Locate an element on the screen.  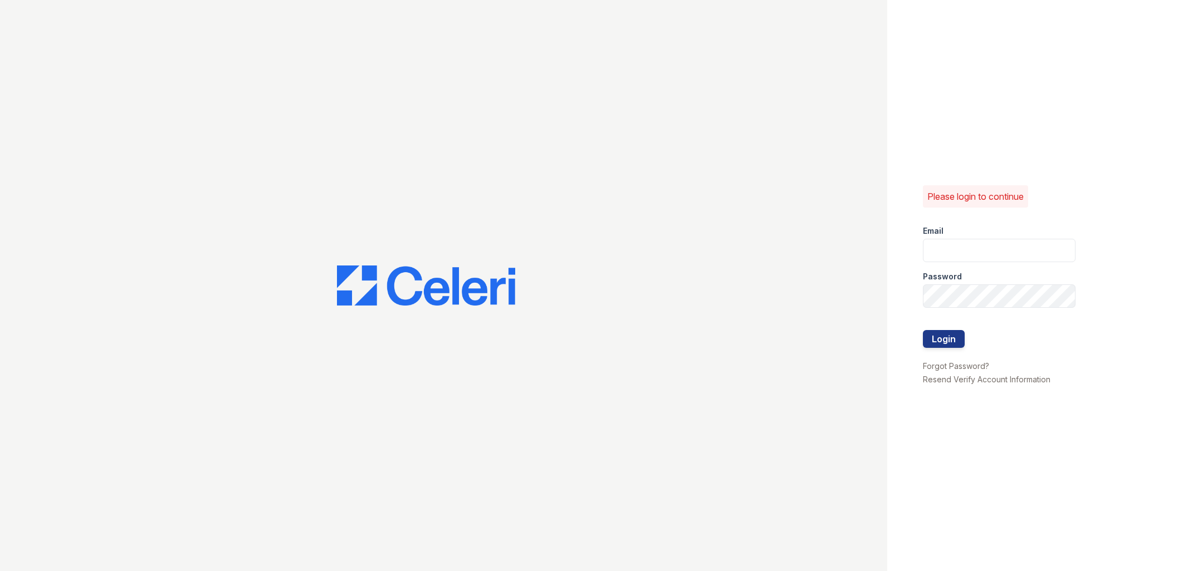
img: CE_Logo_Blue-a8612792a0a2168367f1c8372b55b34899dd931a85d93a1a3d3e32e68fde9ad4.png is located at coordinates (426, 286).